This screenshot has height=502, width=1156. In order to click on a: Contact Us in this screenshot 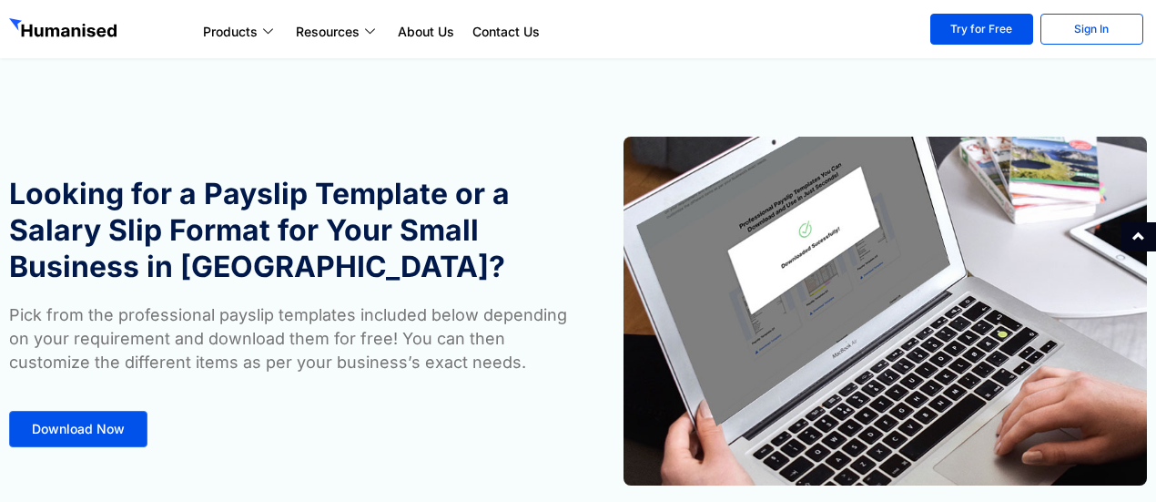, I will do `click(506, 32)`.